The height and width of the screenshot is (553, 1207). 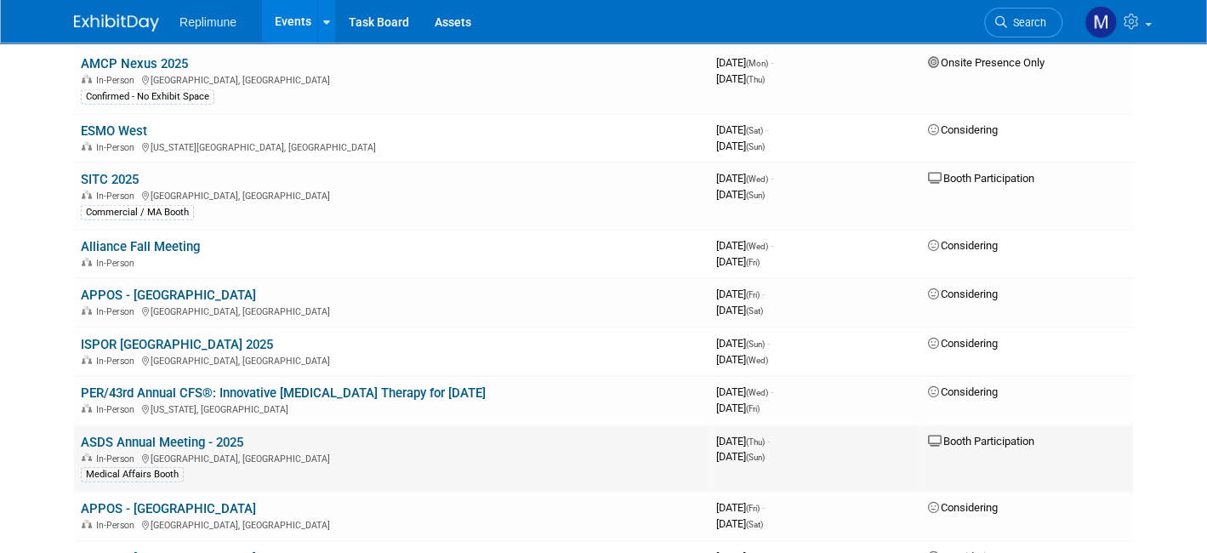 I want to click on div: Medical Affairs Booth, so click(x=132, y=474).